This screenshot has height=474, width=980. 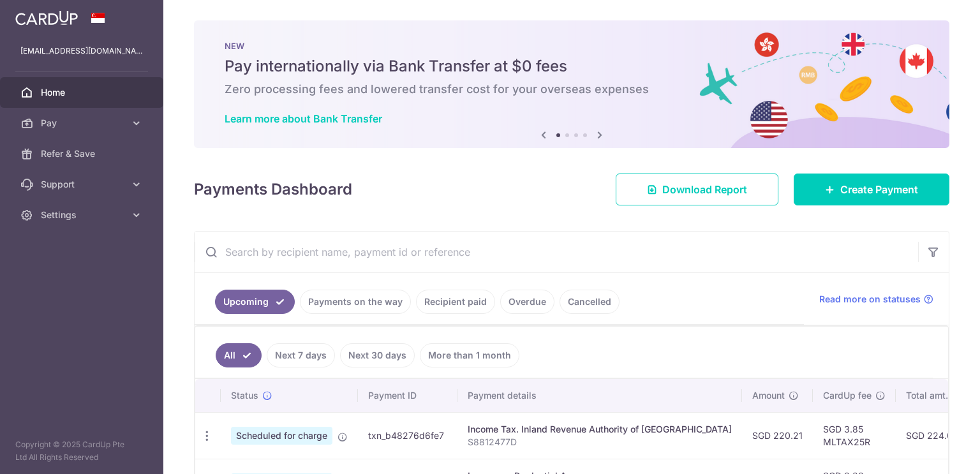 What do you see at coordinates (600, 395) in the screenshot?
I see `th: Payment details` at bounding box center [600, 395].